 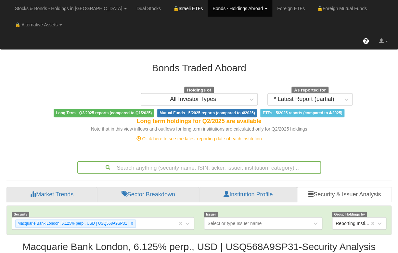 I want to click on div: Note that in this view inflows and outflows for long term institutions are calculated only for Q2..., so click(x=199, y=129).